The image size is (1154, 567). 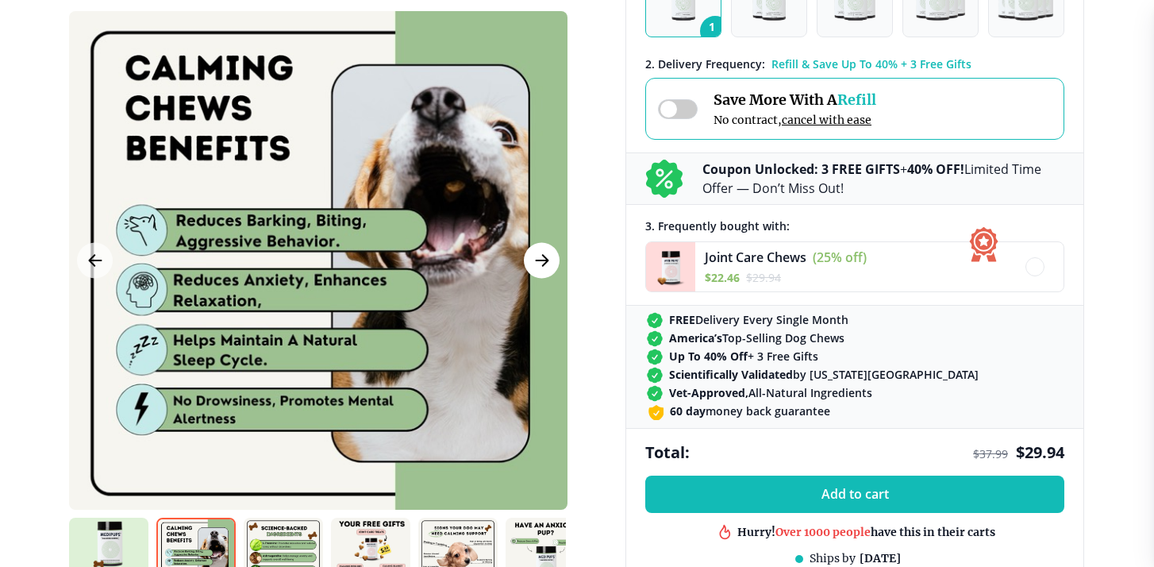 What do you see at coordinates (715, 31) in the screenshot?
I see `span: 1` at bounding box center [715, 31].